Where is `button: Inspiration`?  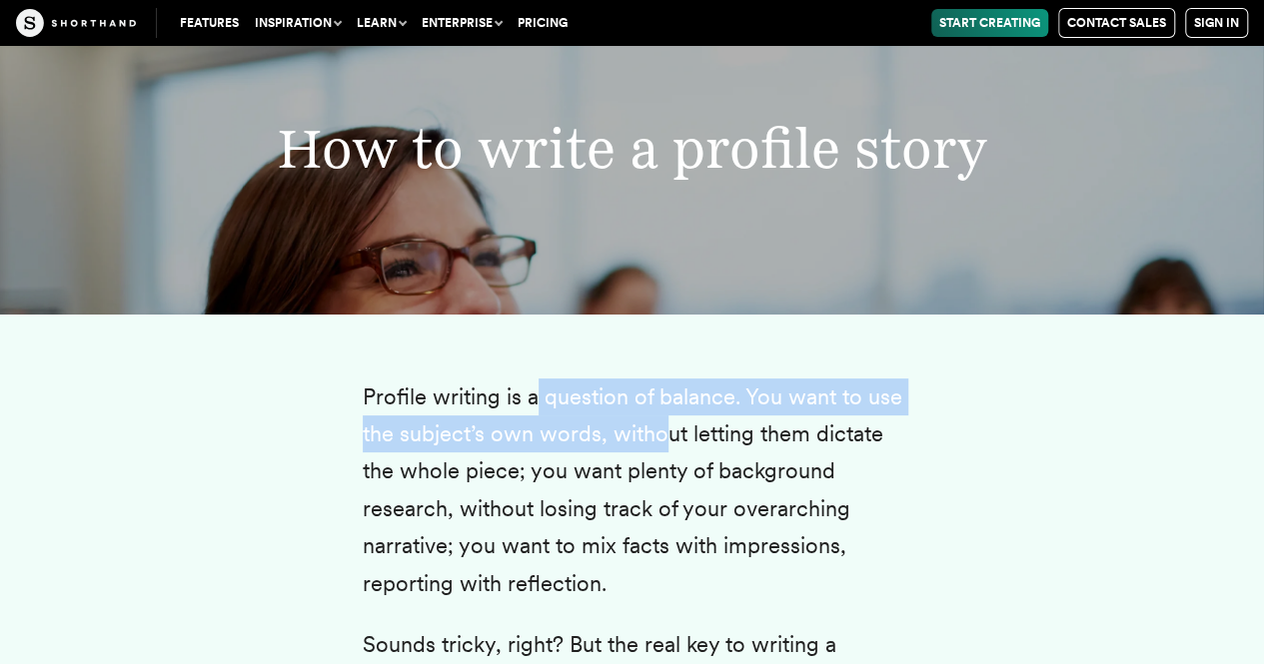 button: Inspiration is located at coordinates (298, 23).